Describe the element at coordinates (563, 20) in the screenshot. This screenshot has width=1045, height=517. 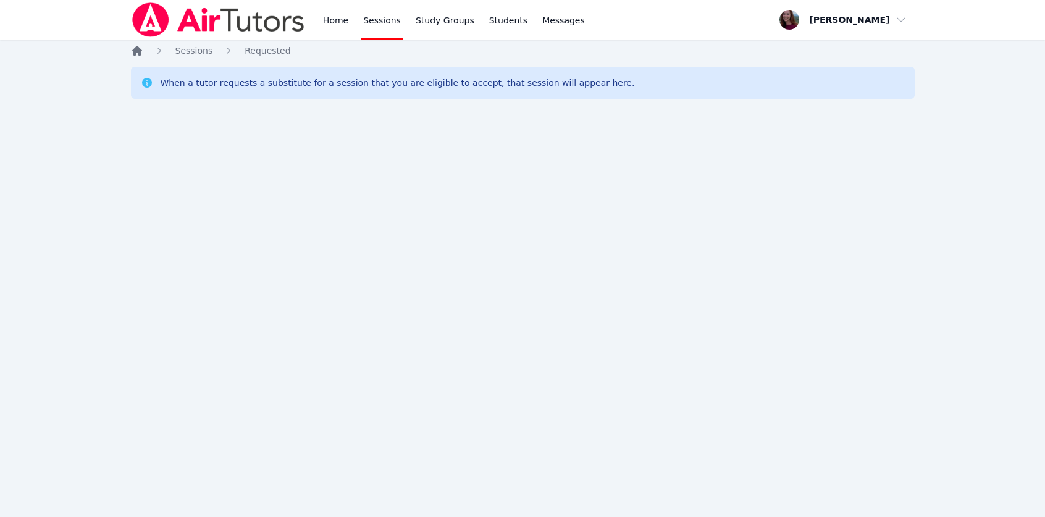
I see `span: Messages` at that location.